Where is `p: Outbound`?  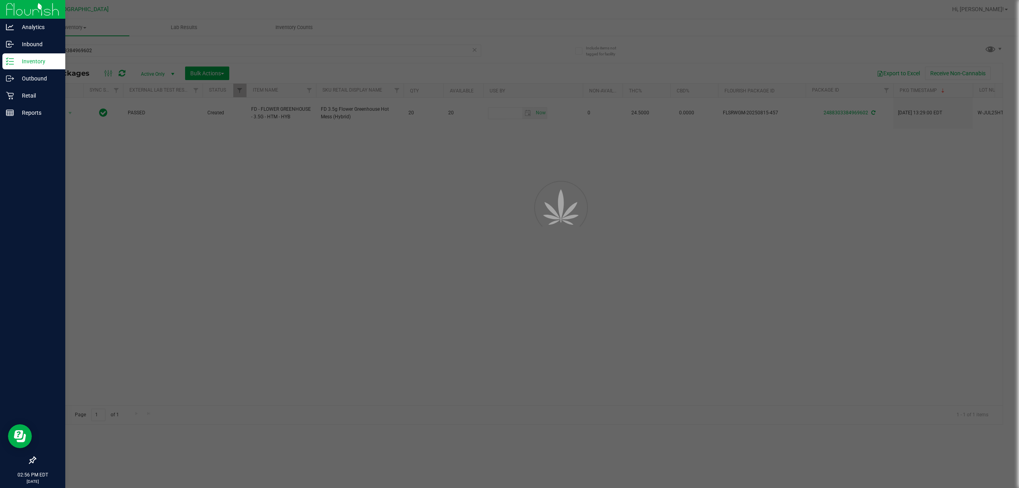
p: Outbound is located at coordinates (38, 78).